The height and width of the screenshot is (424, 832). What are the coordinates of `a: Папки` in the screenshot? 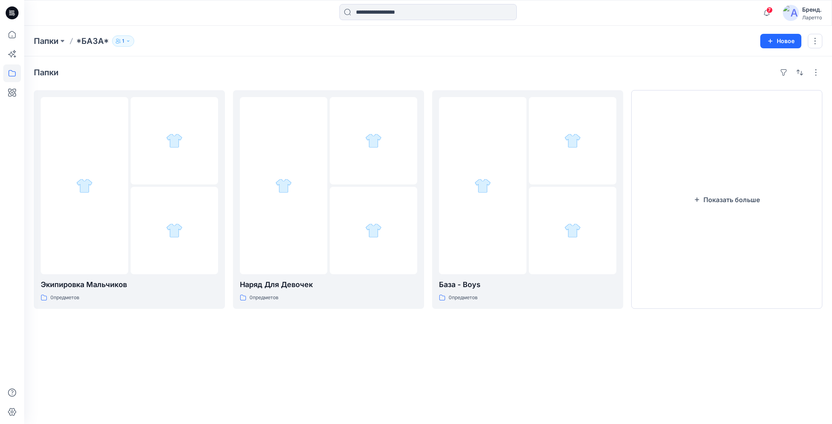 It's located at (46, 41).